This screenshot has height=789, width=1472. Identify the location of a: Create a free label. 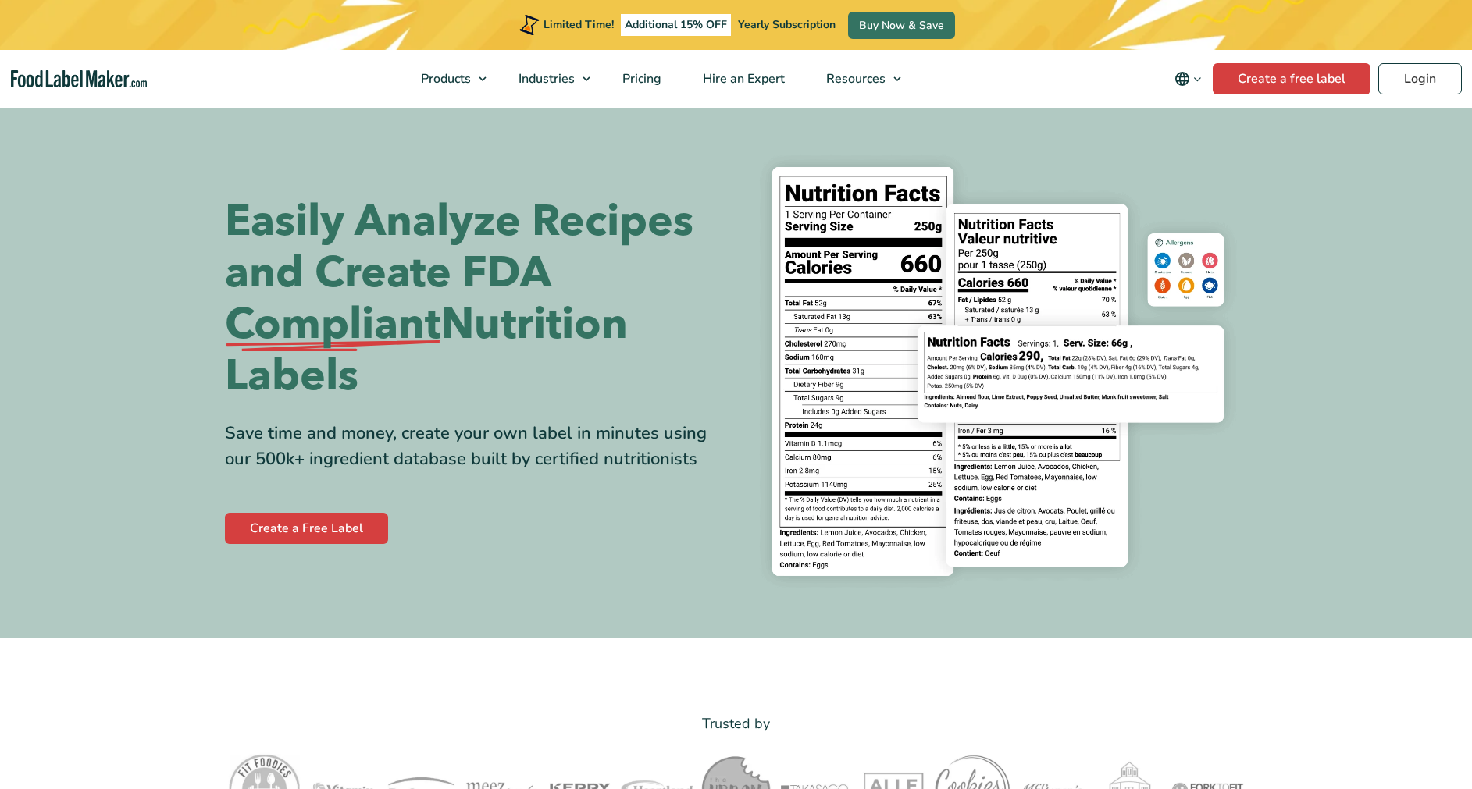
(1292, 79).